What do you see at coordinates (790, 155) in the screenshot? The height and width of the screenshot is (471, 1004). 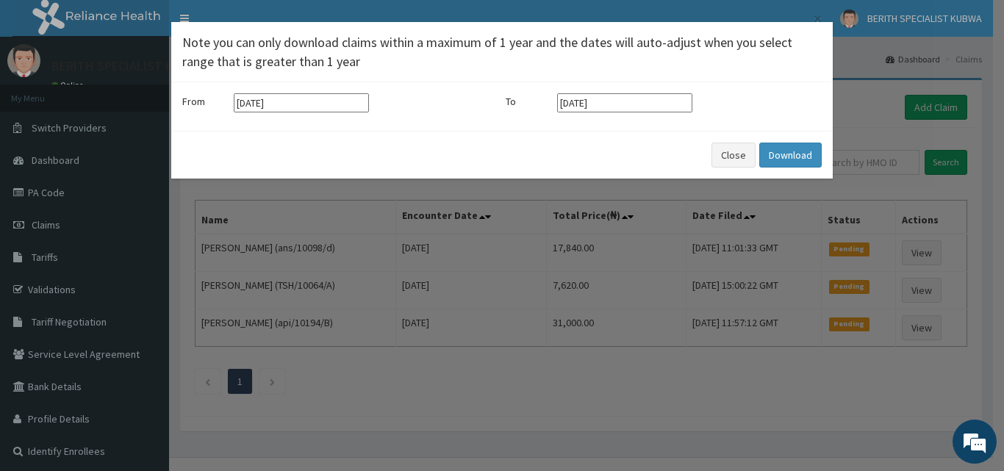 I see `button: Download` at bounding box center [790, 155].